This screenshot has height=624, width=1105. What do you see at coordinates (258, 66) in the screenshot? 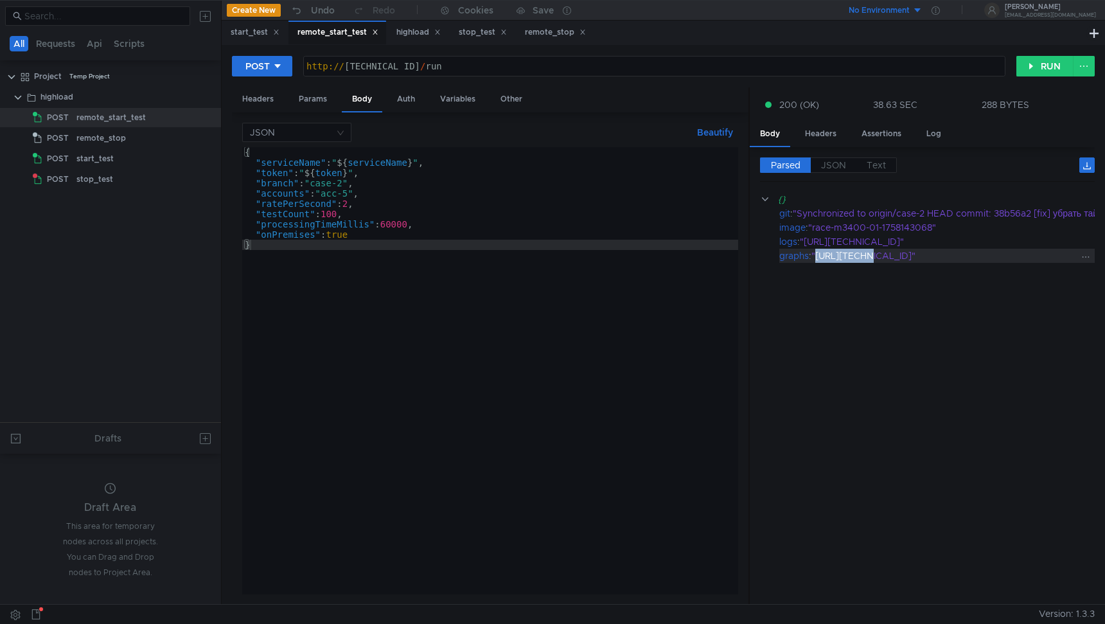
I see `div: POST` at bounding box center [258, 66].